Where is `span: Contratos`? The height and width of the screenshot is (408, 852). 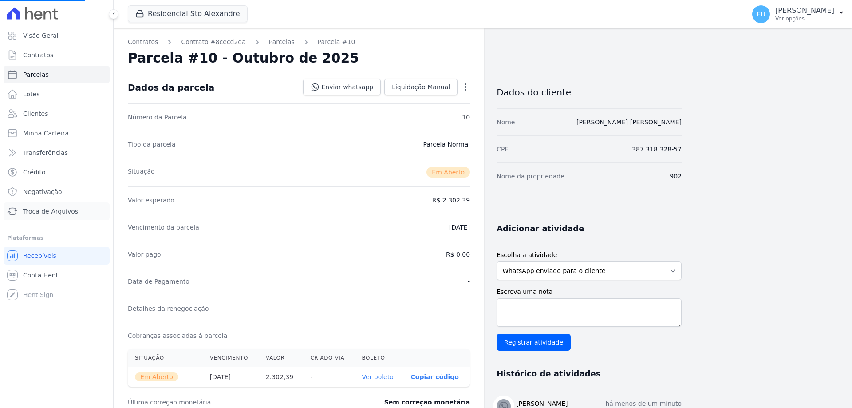
span: Contratos is located at coordinates (38, 55).